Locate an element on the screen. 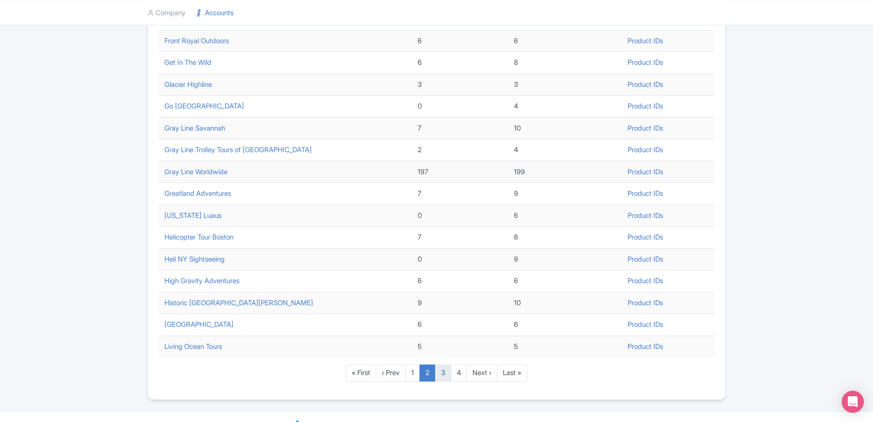 The width and height of the screenshot is (873, 422). td: 197 is located at coordinates (460, 172).